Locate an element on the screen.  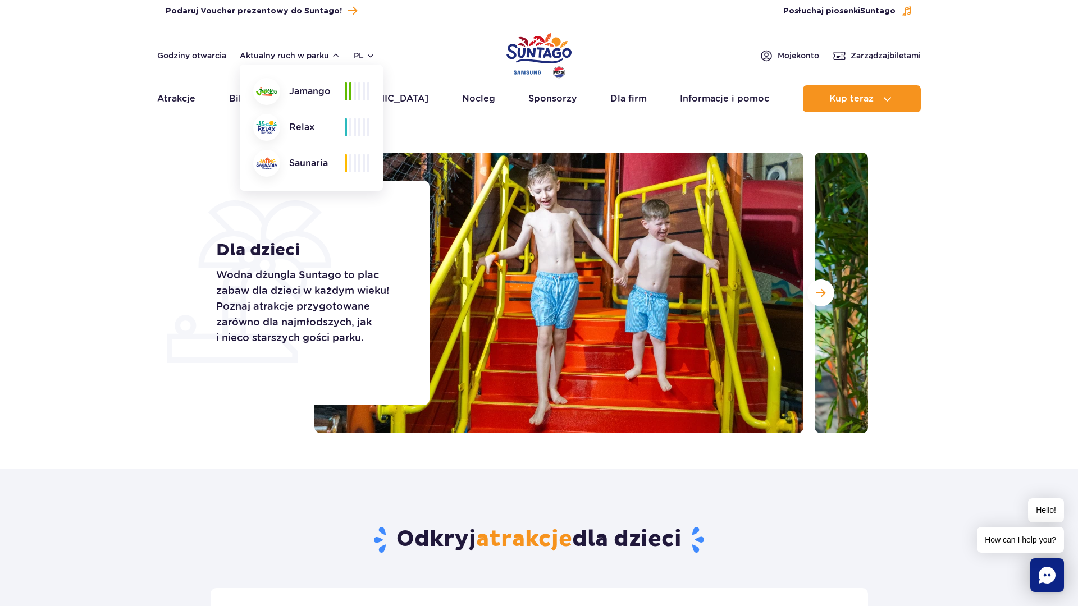
span: How can I help you? is located at coordinates (1020, 540).